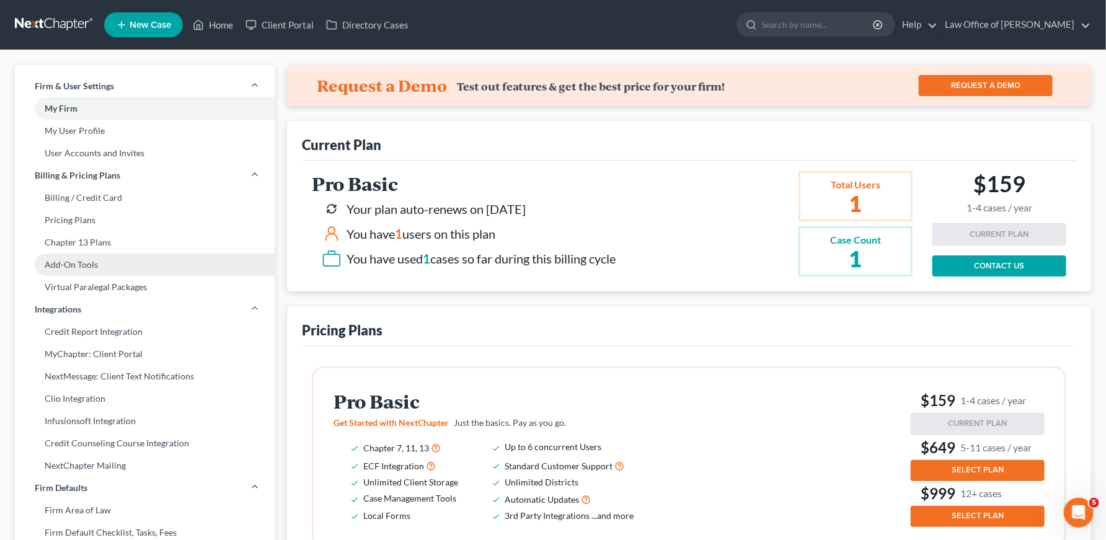  I want to click on a: MyChapter: Client Portal, so click(144, 354).